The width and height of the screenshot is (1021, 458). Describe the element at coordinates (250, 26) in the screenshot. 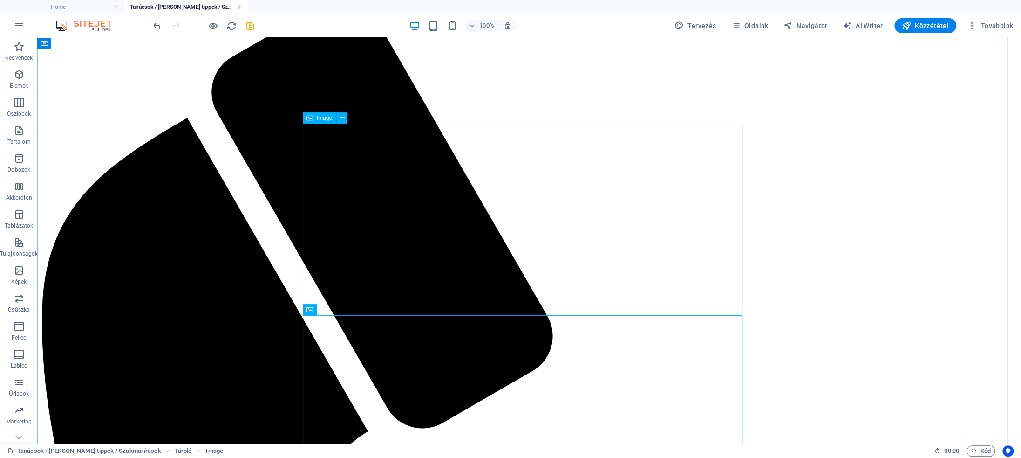

I see `i: Mentés (Ctrl+S)` at that location.